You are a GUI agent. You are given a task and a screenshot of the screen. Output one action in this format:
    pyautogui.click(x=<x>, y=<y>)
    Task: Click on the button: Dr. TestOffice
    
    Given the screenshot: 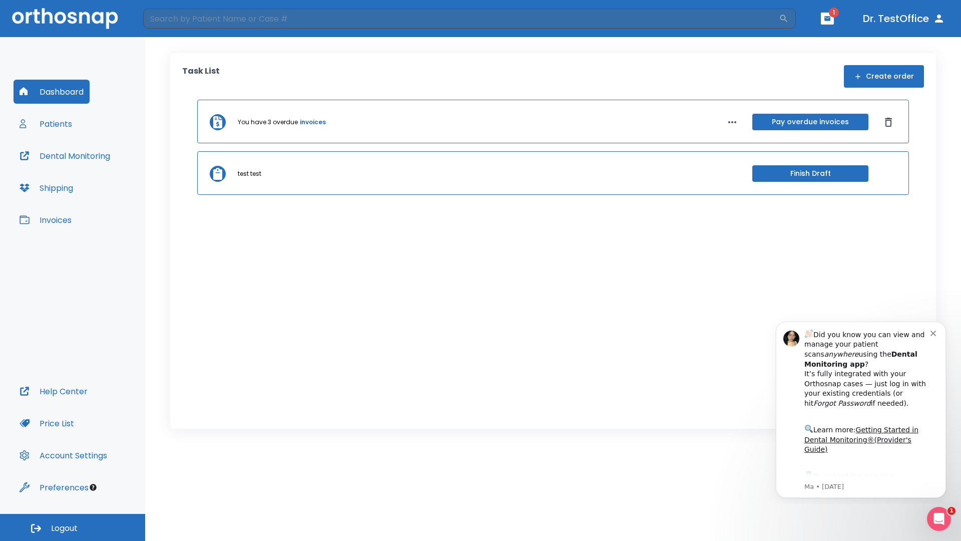 What is the action you would take?
    pyautogui.click(x=904, y=19)
    